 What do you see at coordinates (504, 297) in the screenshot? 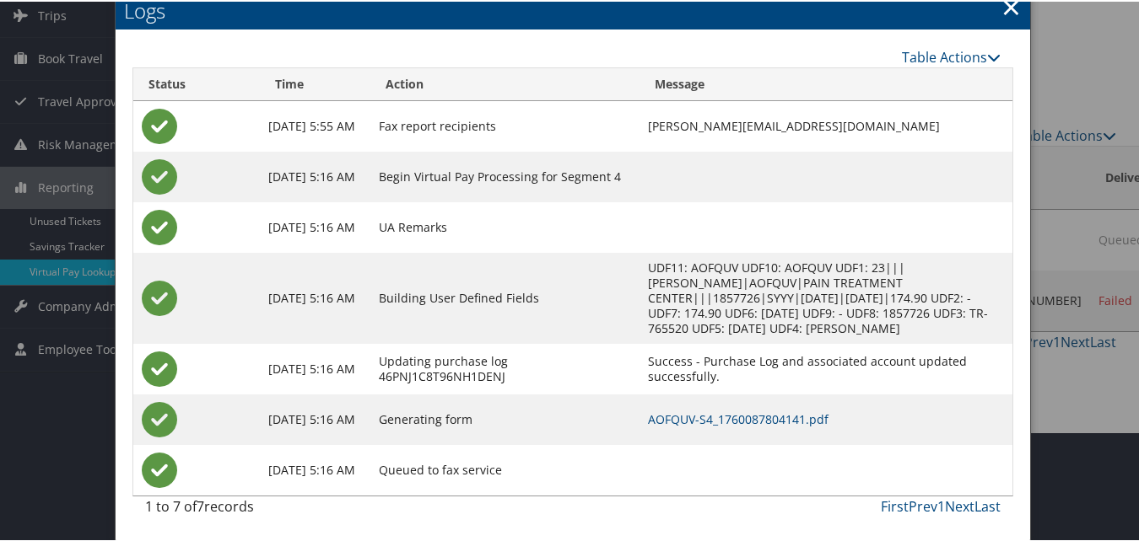
I see `td: Building User Defined Fields` at bounding box center [504, 297].